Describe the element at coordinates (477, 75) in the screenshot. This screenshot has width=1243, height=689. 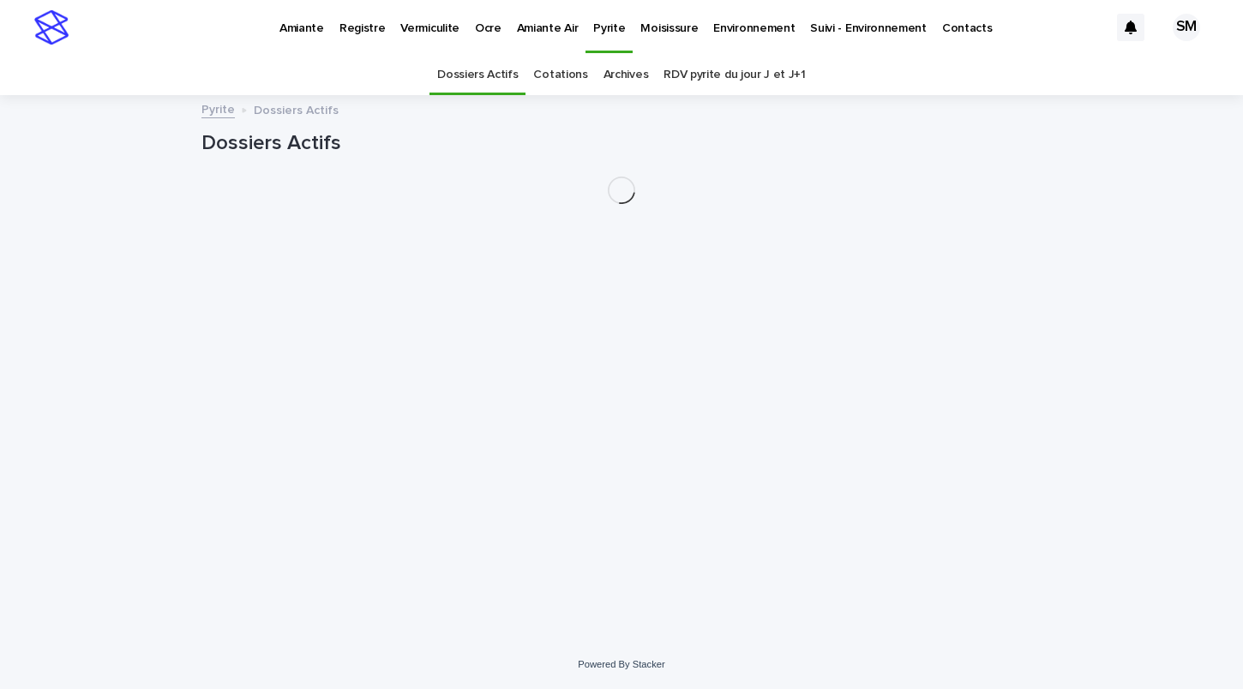
I see `a: Dossiers Actifs` at that location.